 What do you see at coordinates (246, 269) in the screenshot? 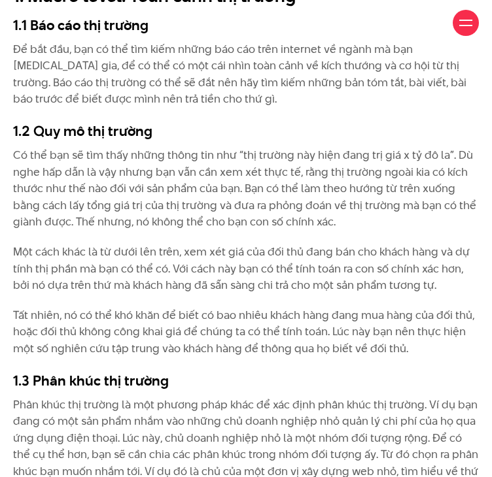
I see `p: Một cách khác là từ dưới lên trên, xem xét giá của đối thủ đang bán cho khách hàng và dự tính thị...` at bounding box center [246, 269].